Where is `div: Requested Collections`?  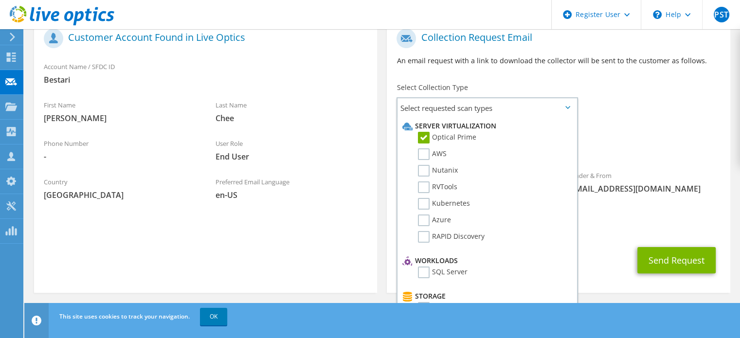 div: Requested Collections is located at coordinates (558, 141).